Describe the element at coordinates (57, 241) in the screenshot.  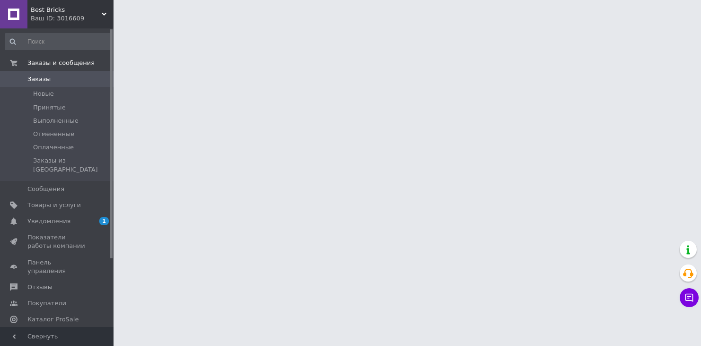
I see `span: Показатели работы компании` at that location.